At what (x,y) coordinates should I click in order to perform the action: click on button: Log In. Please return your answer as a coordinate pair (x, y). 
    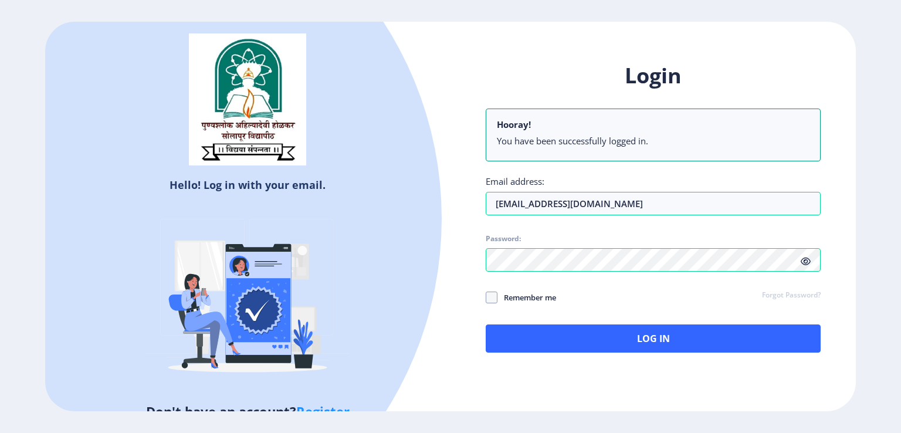
    Looking at the image, I should click on (653, 339).